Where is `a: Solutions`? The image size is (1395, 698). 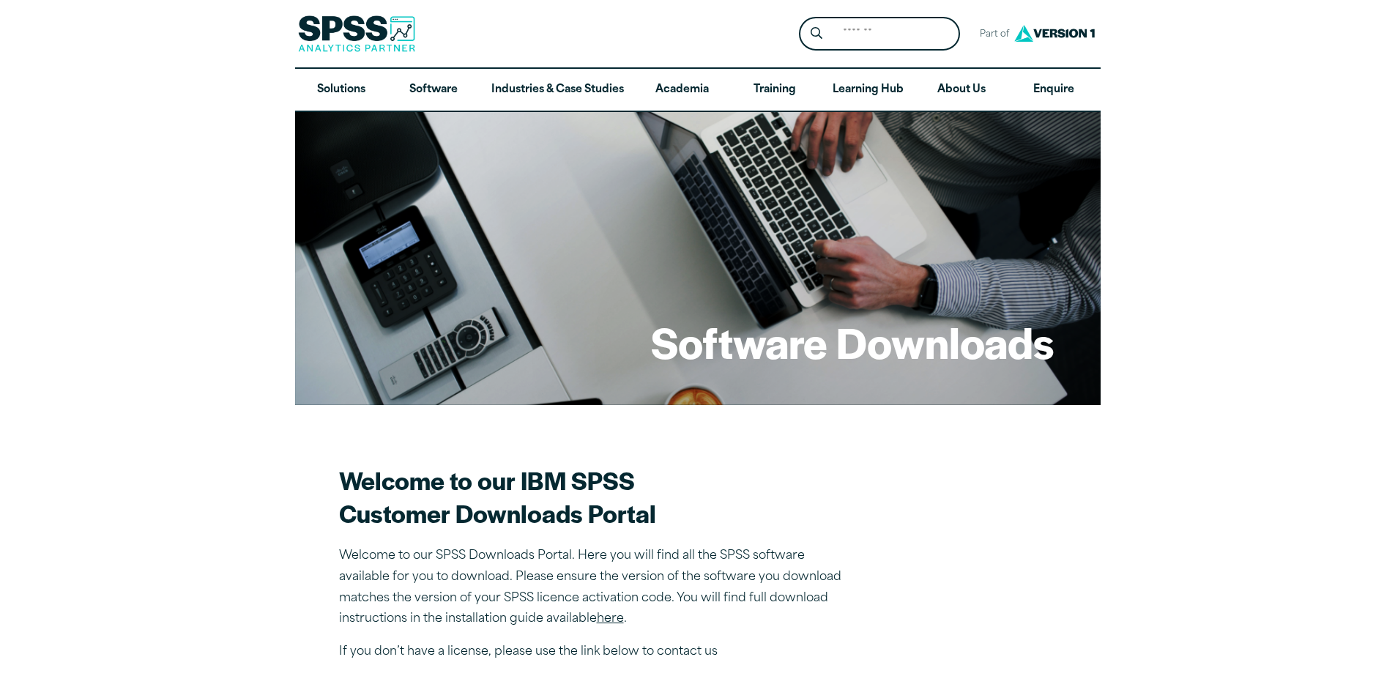 a: Solutions is located at coordinates (341, 90).